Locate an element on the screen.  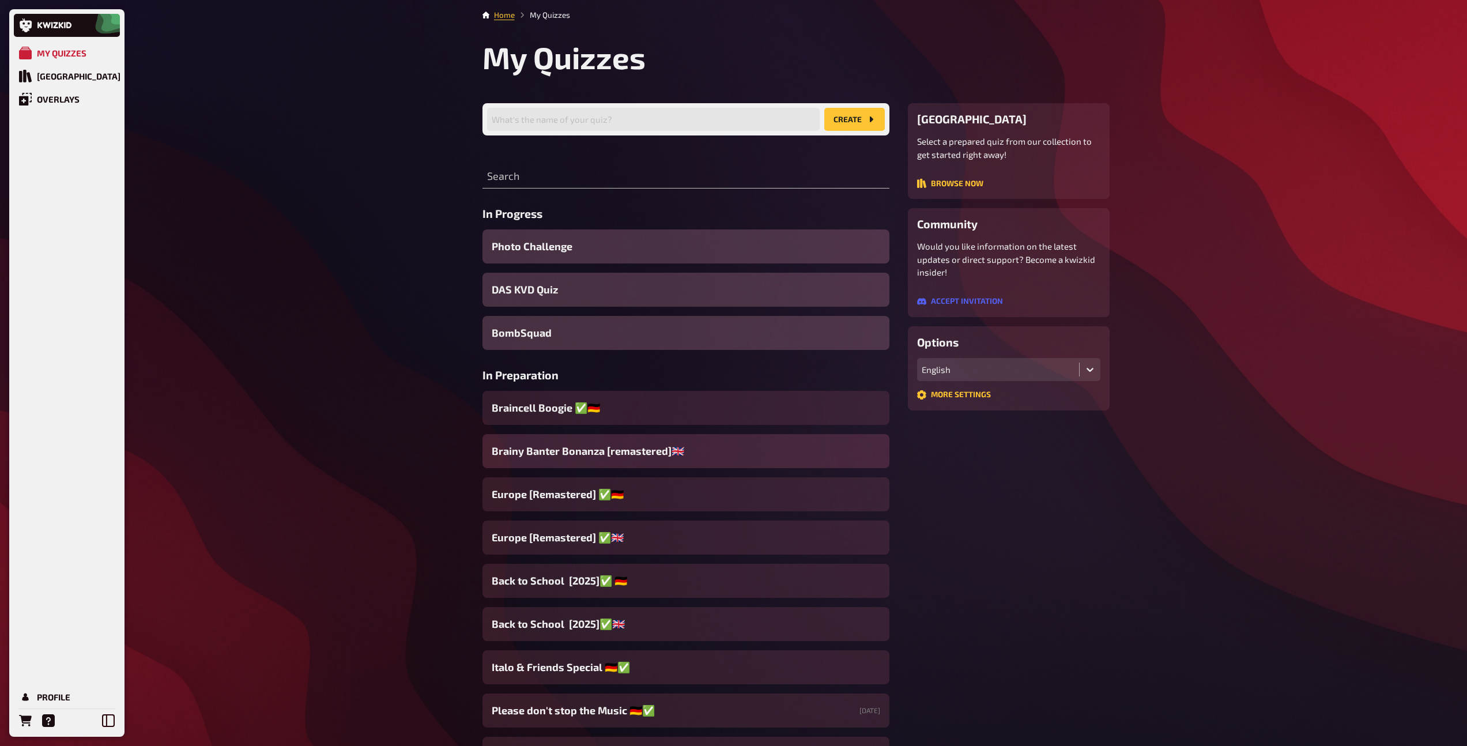
span: Back to School [2025]✅ 🇩🇪 is located at coordinates (559, 581).